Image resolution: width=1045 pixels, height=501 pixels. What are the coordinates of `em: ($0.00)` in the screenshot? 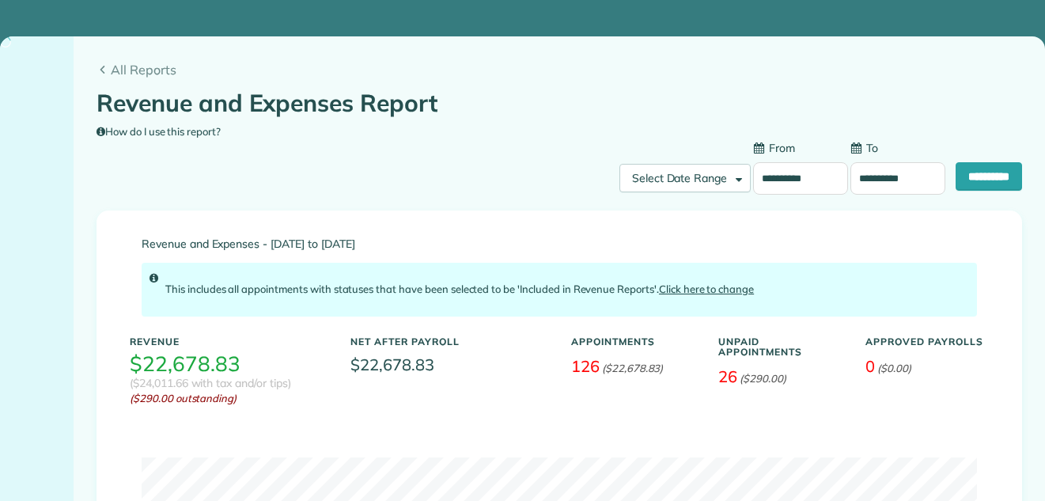 It's located at (894, 368).